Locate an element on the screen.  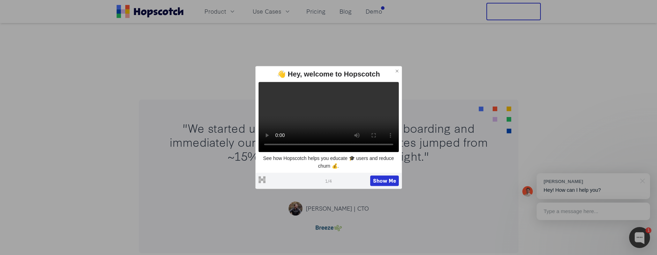
a: Pricing is located at coordinates (316, 11).